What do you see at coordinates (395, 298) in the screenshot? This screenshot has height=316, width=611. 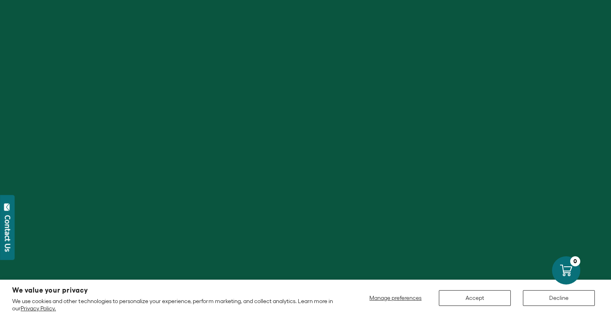 I see `span: Manage preferences` at bounding box center [395, 298].